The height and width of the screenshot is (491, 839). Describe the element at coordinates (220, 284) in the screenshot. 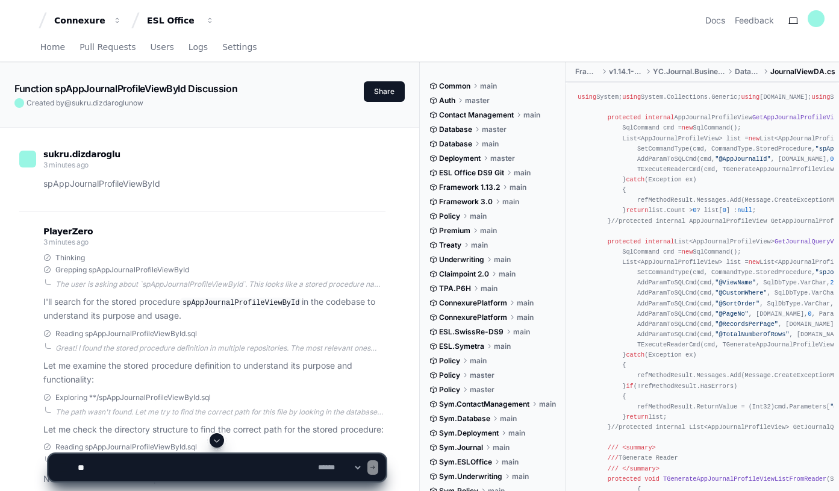

I see `div: The user is asking about `spAppJournalProfileViewById`. This looks like a stored procedure name (...` at that location.